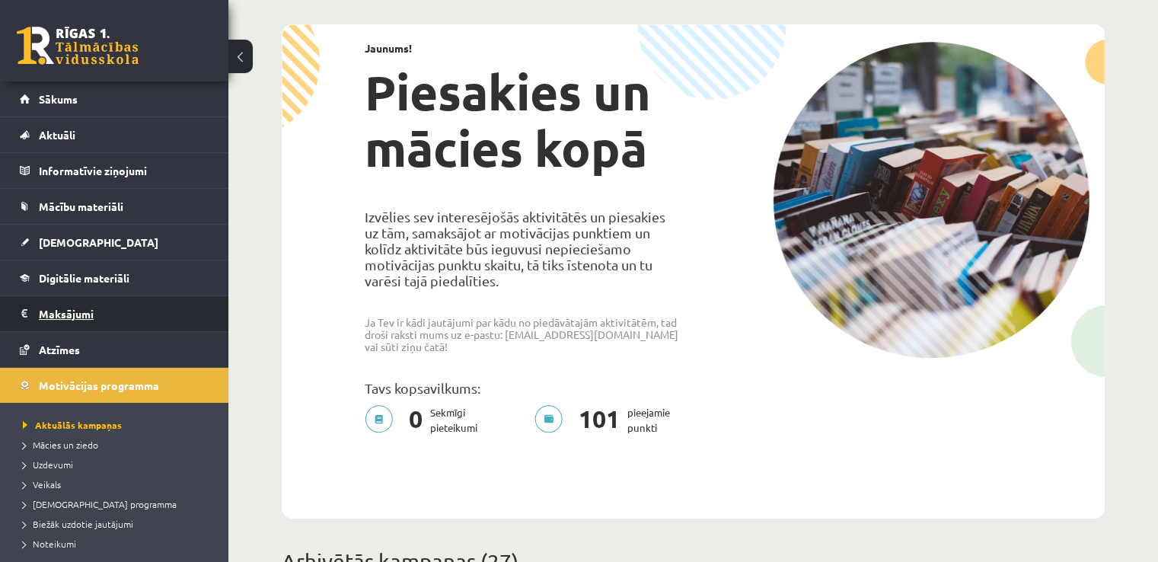  Describe the element at coordinates (931, 200) in the screenshot. I see `img: campaign-image-1c4f3b39ab1f89d1fca25a8facaab35ebc8e40cf20aedba61fd73fb4233361ac.png` at that location.